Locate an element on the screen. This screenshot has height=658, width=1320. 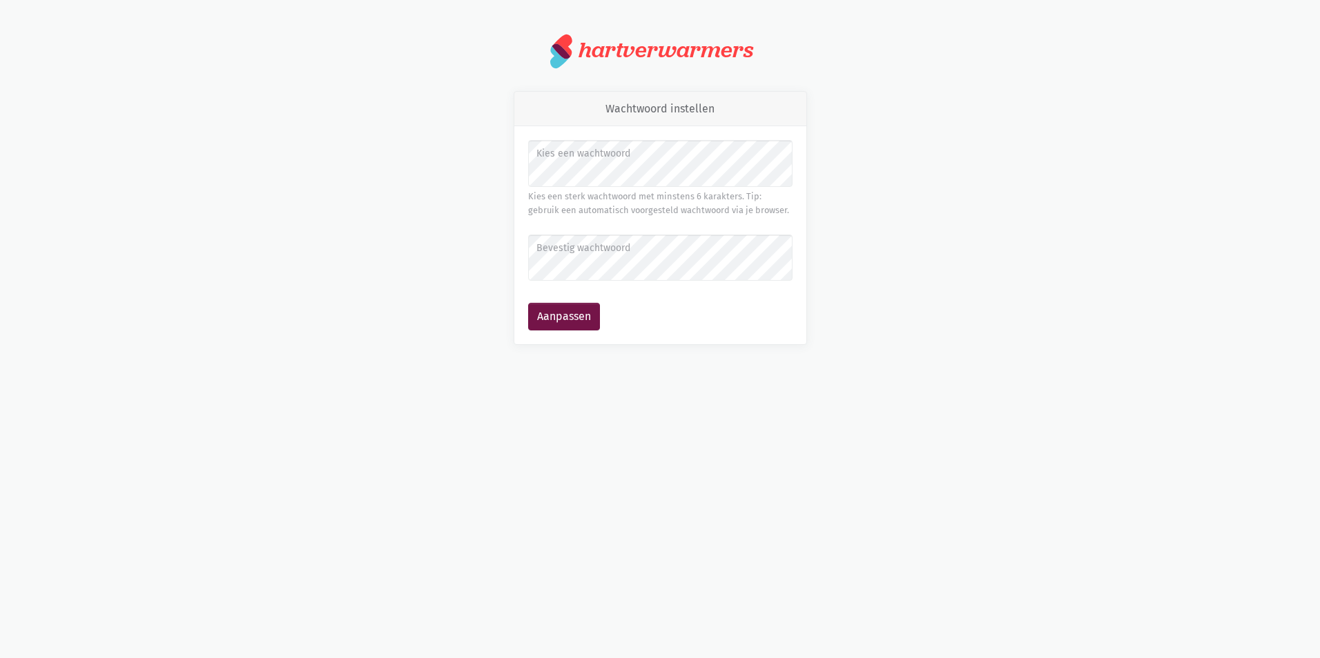
div: hartverwarmers is located at coordinates (665, 50).